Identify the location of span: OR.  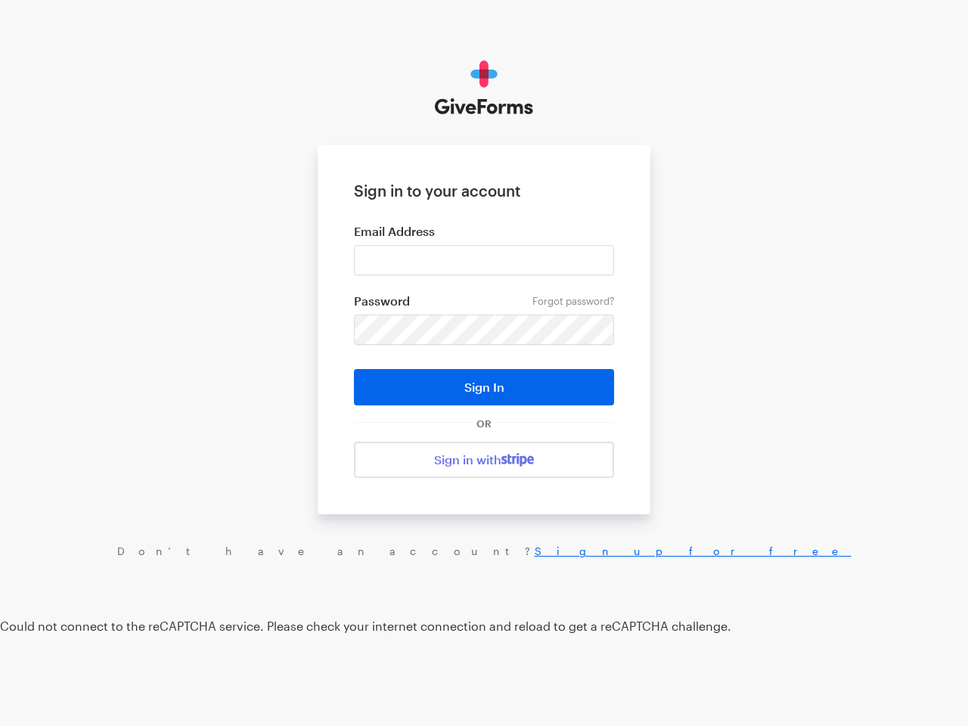
(484, 424).